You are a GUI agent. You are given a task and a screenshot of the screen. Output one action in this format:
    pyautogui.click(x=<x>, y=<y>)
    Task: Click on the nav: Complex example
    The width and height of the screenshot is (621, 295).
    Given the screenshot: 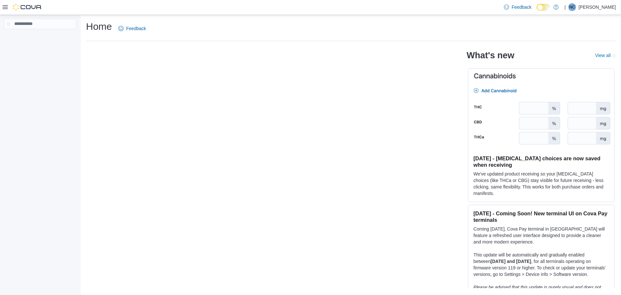 What is the action you would take?
    pyautogui.click(x=40, y=38)
    